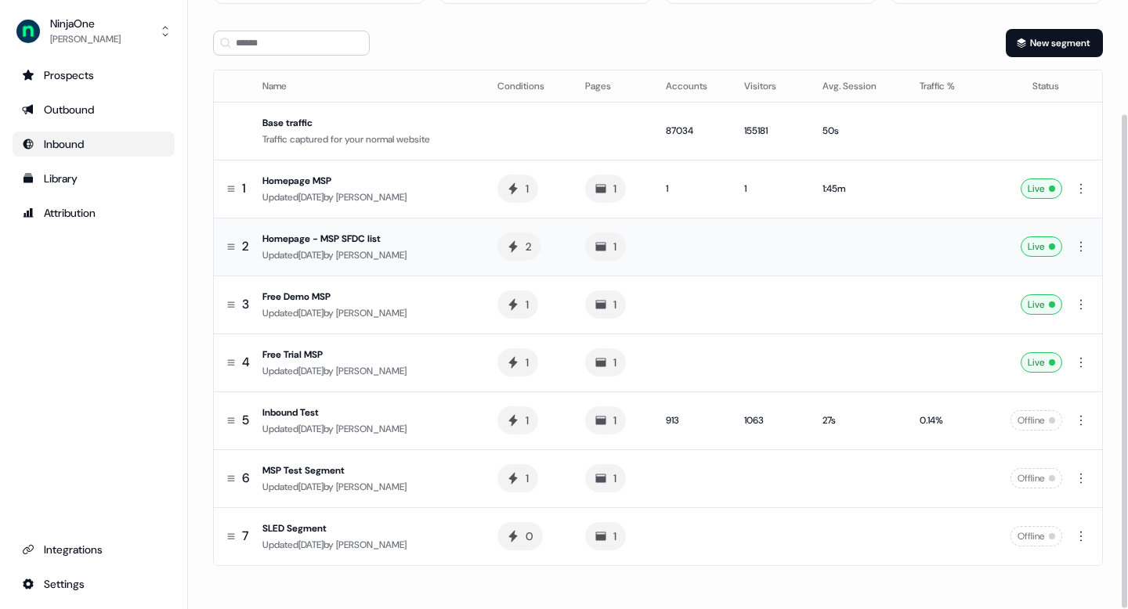 The height and width of the screenshot is (609, 1128). I want to click on div: Free Trial MSP, so click(367, 355).